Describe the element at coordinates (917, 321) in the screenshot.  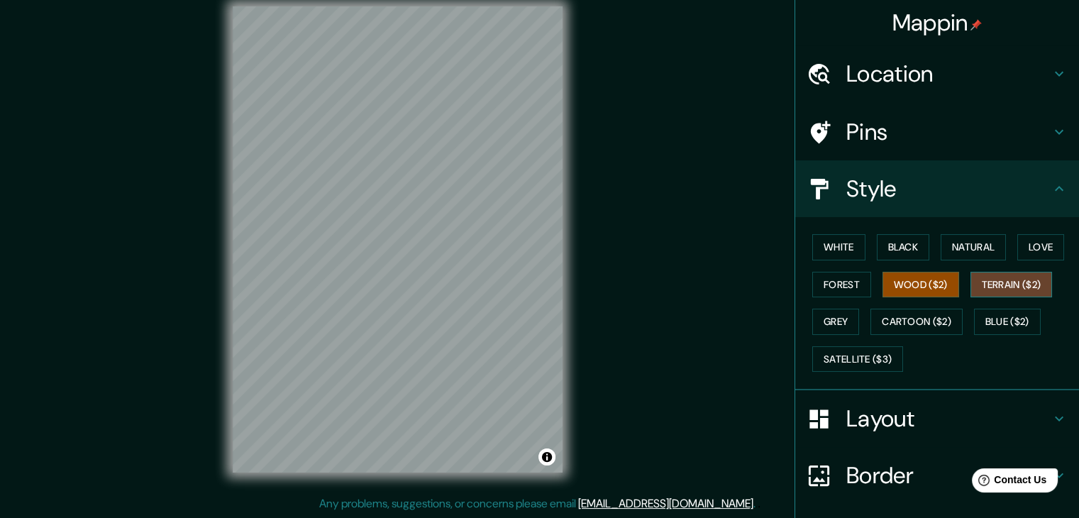
I see `button: Cartoon ($2)` at that location.